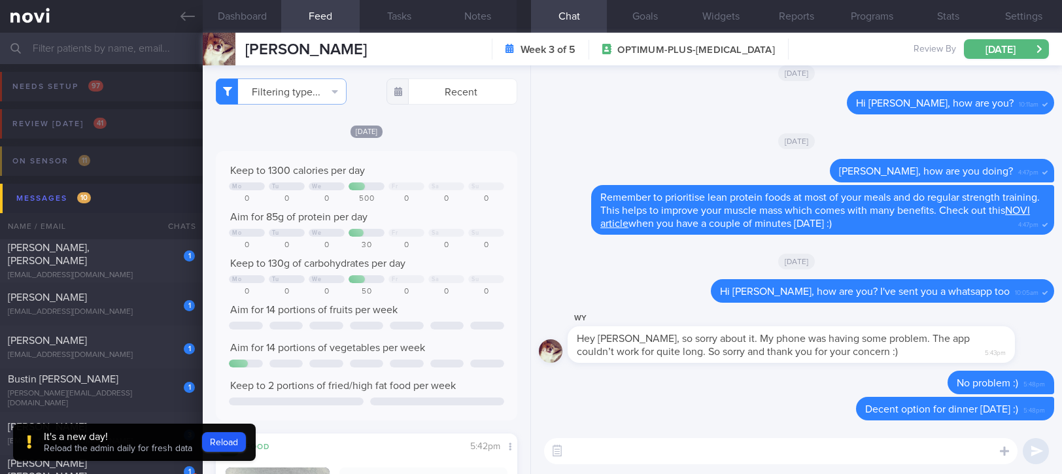 The height and width of the screenshot is (474, 1062). What do you see at coordinates (299, 217) in the screenshot?
I see `span: Aim for 85g of protein per day` at bounding box center [299, 217].